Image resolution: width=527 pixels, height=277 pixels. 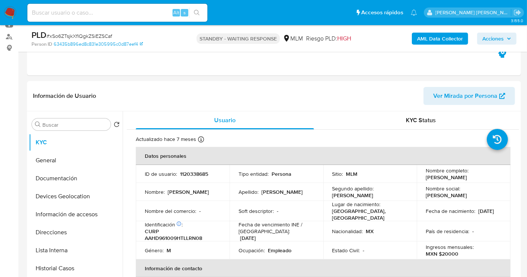 I want to click on button: Buscar, so click(x=38, y=125).